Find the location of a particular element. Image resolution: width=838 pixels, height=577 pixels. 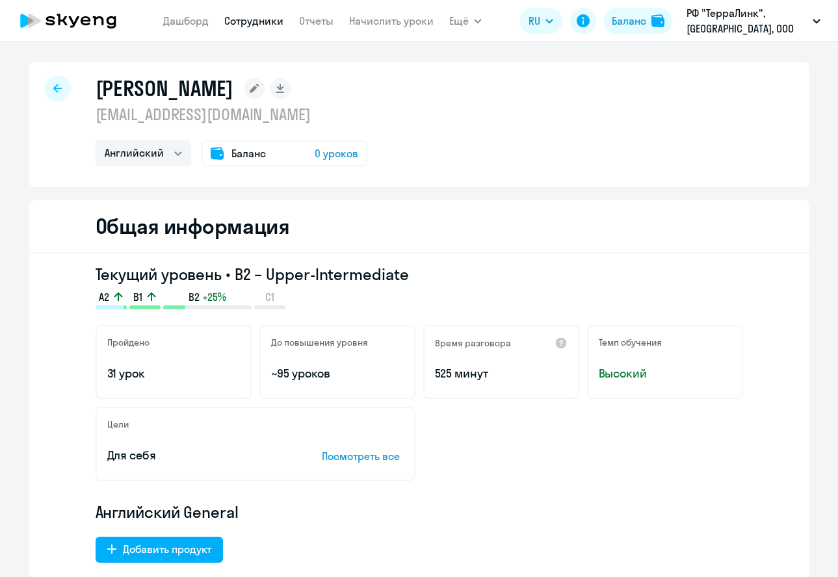

img: balance is located at coordinates (658, 21).